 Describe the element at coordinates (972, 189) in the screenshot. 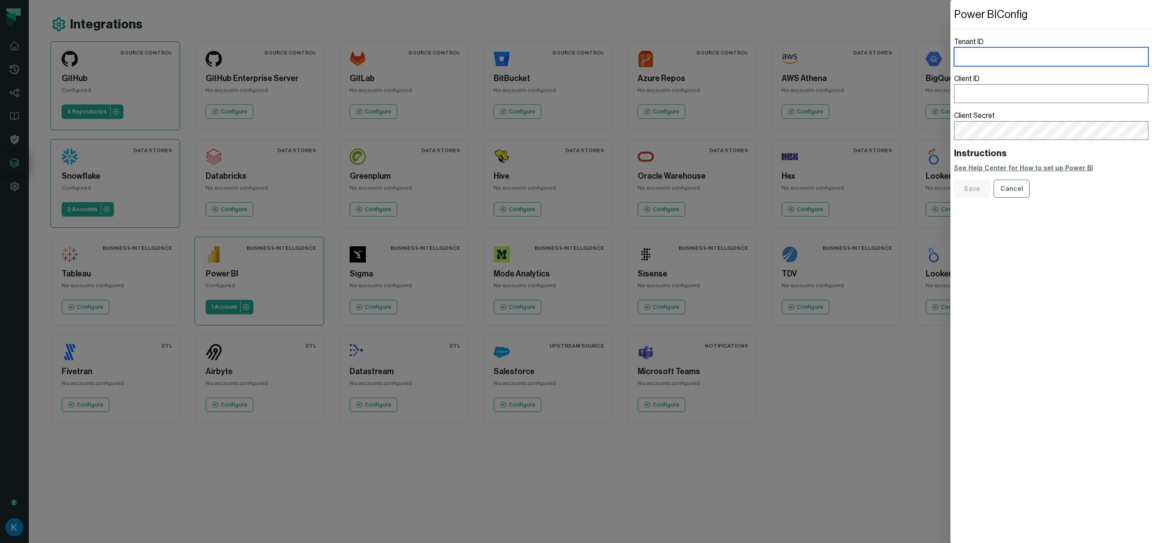

I see `button: Save` at that location.